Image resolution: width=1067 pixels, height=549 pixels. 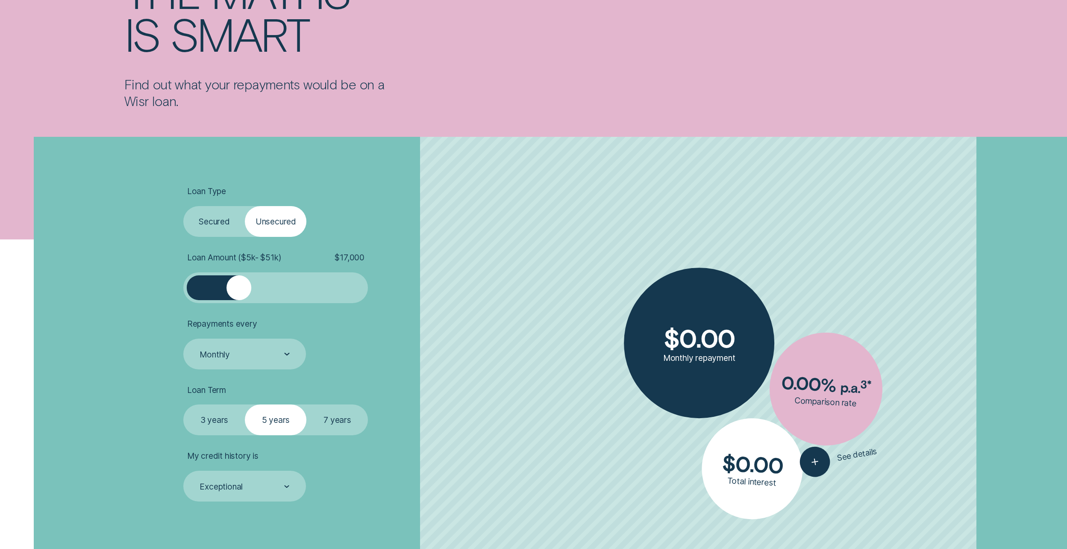 I want to click on label: 5 years, so click(x=276, y=420).